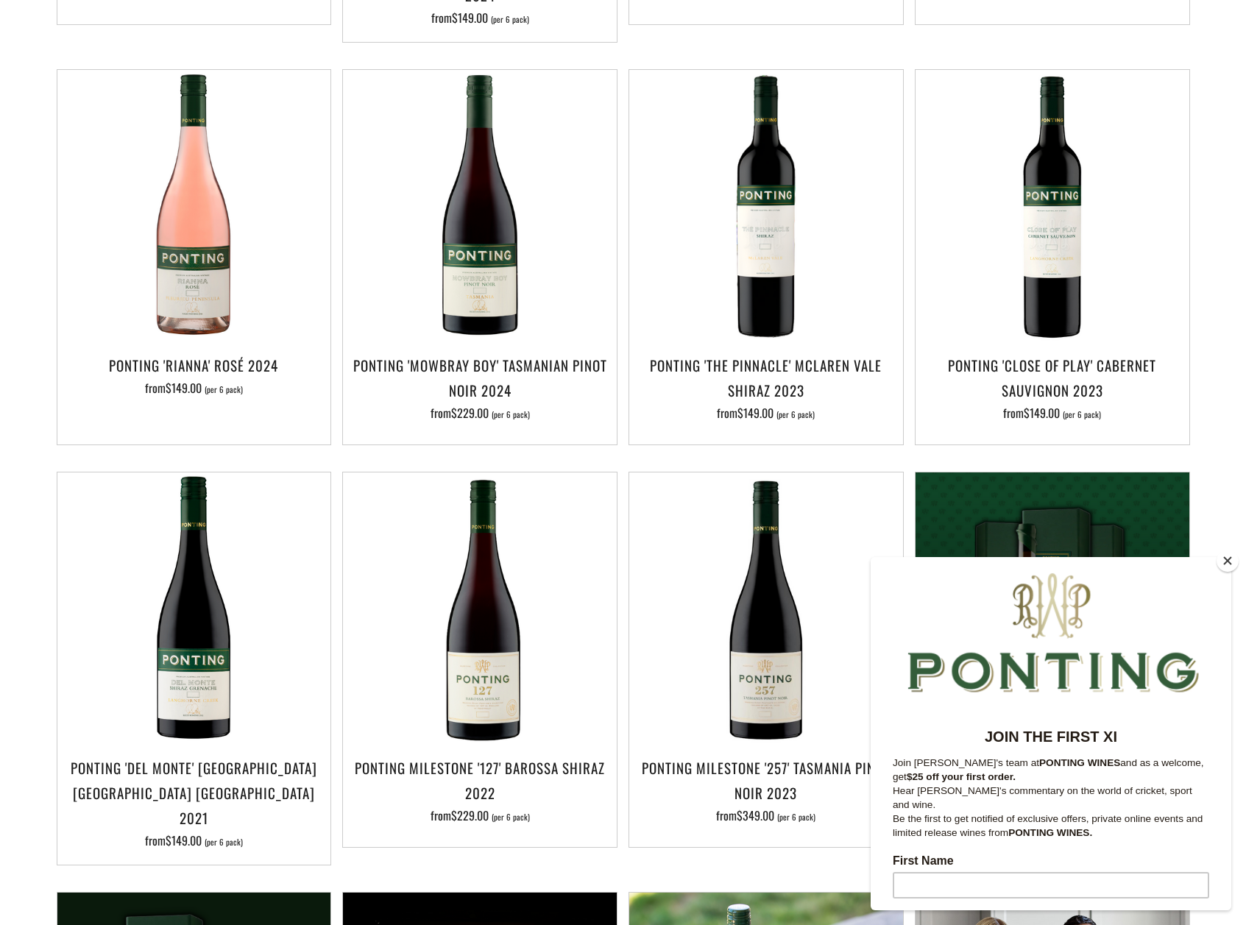  Describe the element at coordinates (180, 430) in the screenshot. I see `label: Email` at that location.